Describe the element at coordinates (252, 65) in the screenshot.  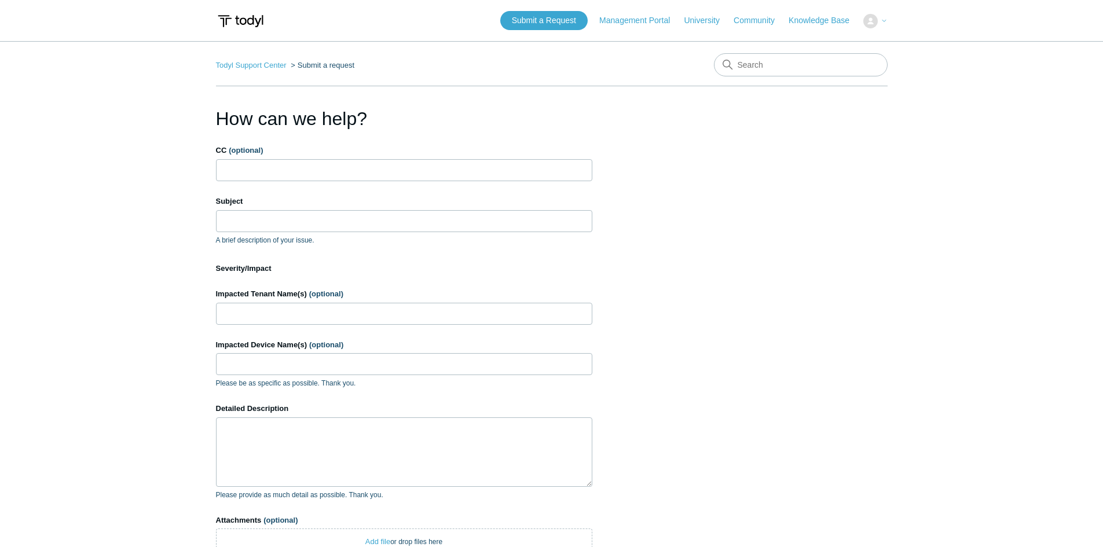
I see `li: Todyl Support Center` at that location.